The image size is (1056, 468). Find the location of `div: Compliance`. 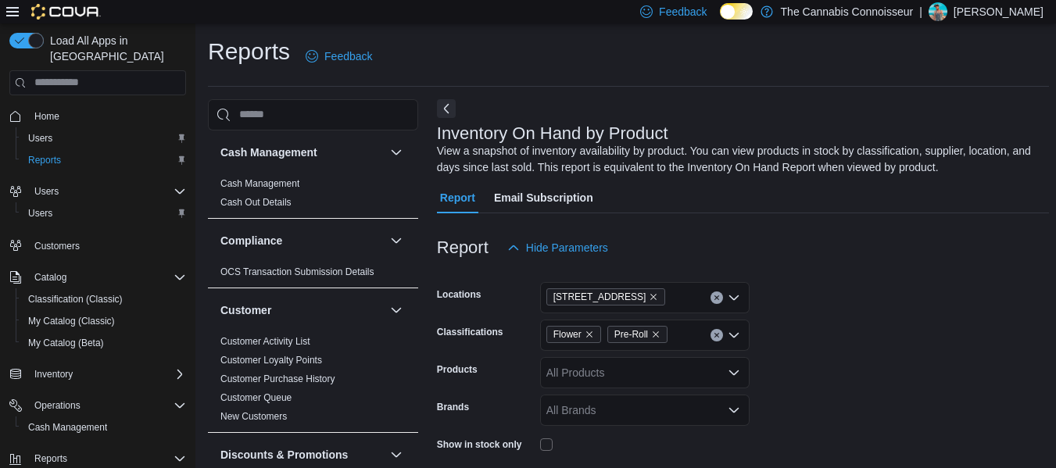

div: Compliance is located at coordinates (313, 275).